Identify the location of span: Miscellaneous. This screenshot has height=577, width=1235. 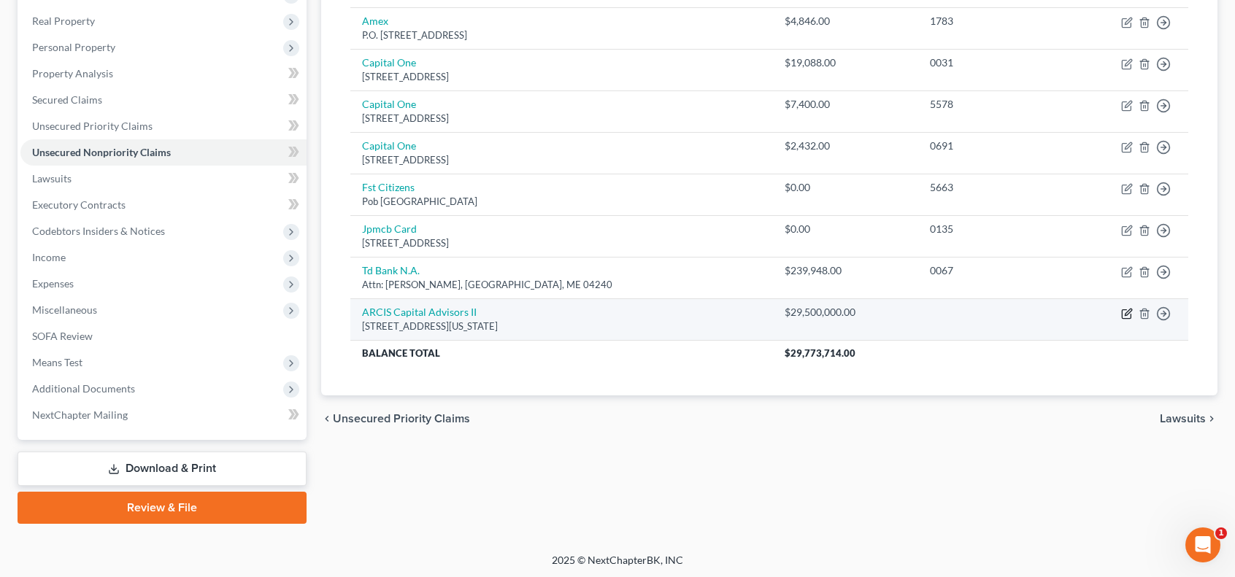
(64, 309).